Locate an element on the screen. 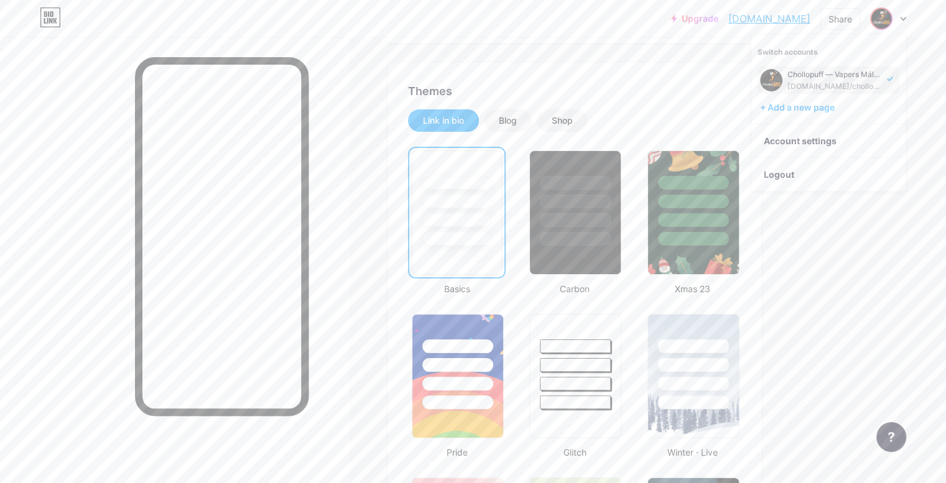 The width and height of the screenshot is (946, 483). div: Glitch is located at coordinates (574, 452).